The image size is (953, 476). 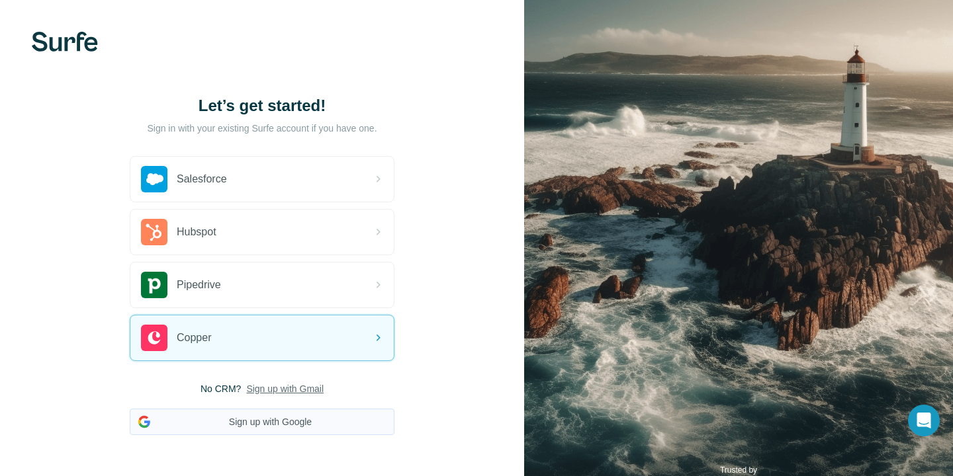 What do you see at coordinates (154, 179) in the screenshot?
I see `img: salesforce's logo` at bounding box center [154, 179].